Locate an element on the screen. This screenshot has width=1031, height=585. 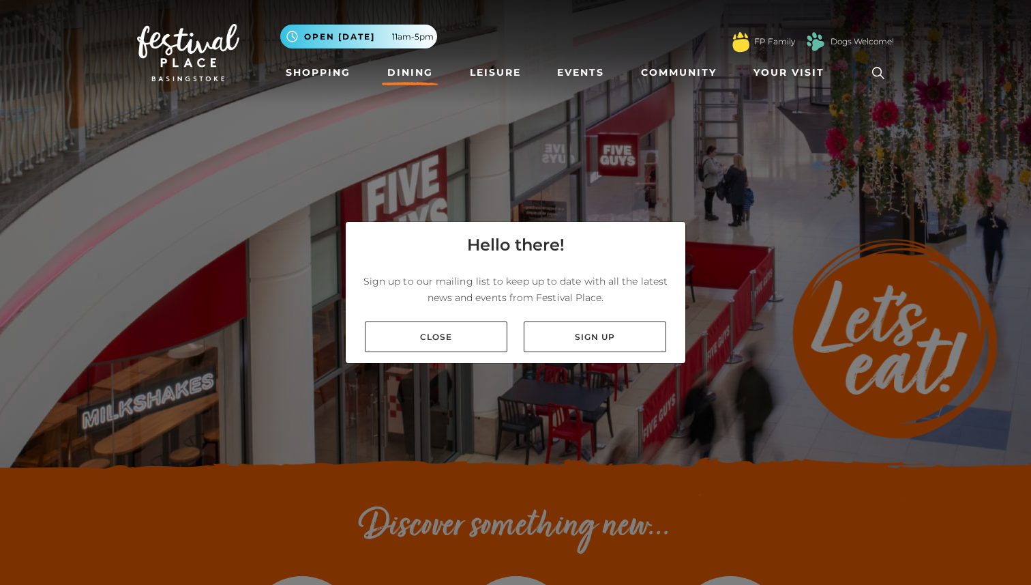
a: Dining is located at coordinates (410, 72).